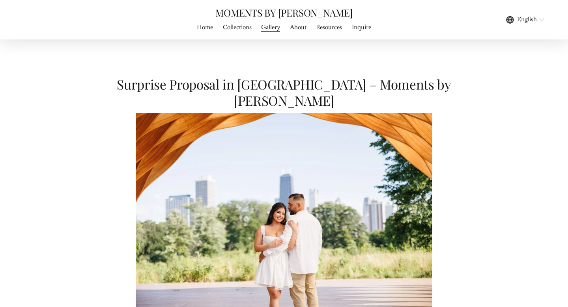 This screenshot has height=307, width=568. What do you see at coordinates (271, 27) in the screenshot?
I see `a: folder dropdown` at bounding box center [271, 27].